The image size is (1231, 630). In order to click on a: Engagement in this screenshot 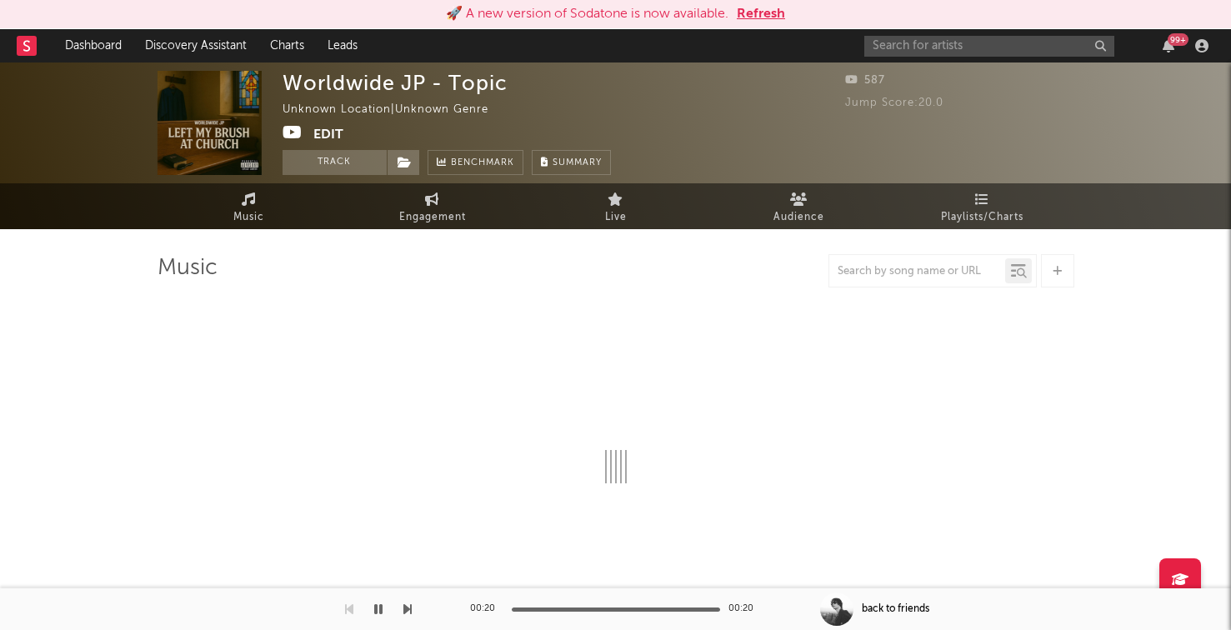, I will do `click(433, 206)`.